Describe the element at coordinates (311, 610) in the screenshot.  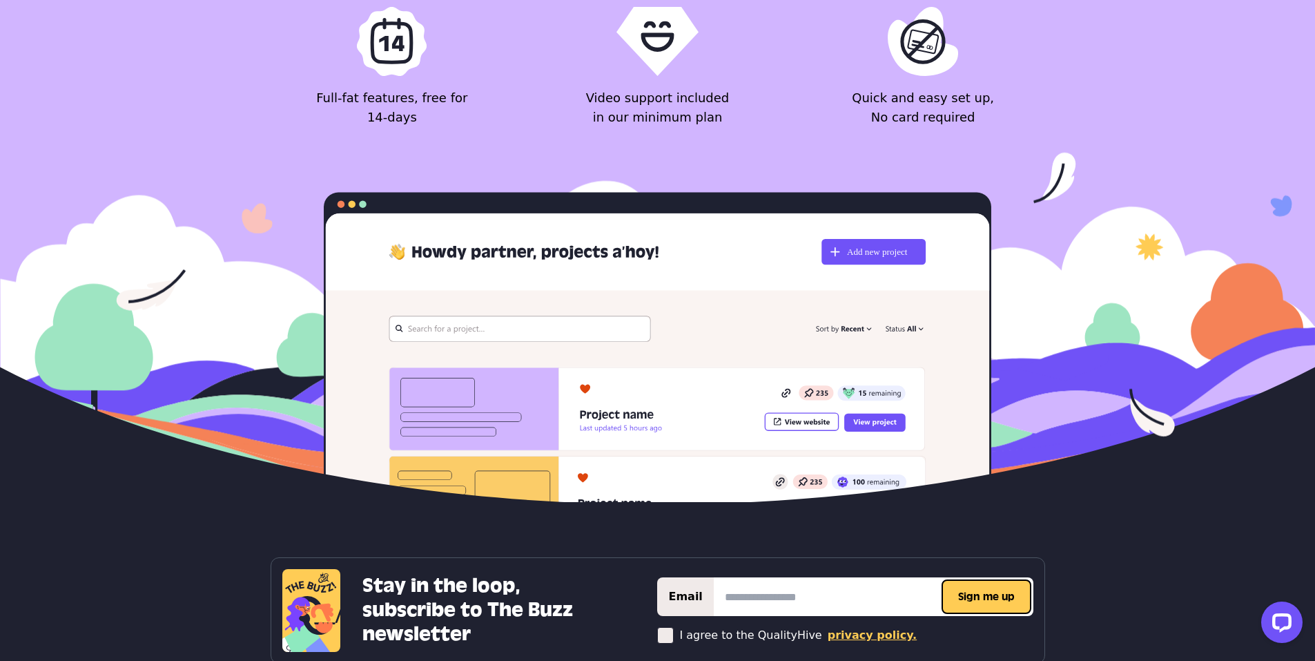
I see `img: The Buzz Newsletter` at that location.